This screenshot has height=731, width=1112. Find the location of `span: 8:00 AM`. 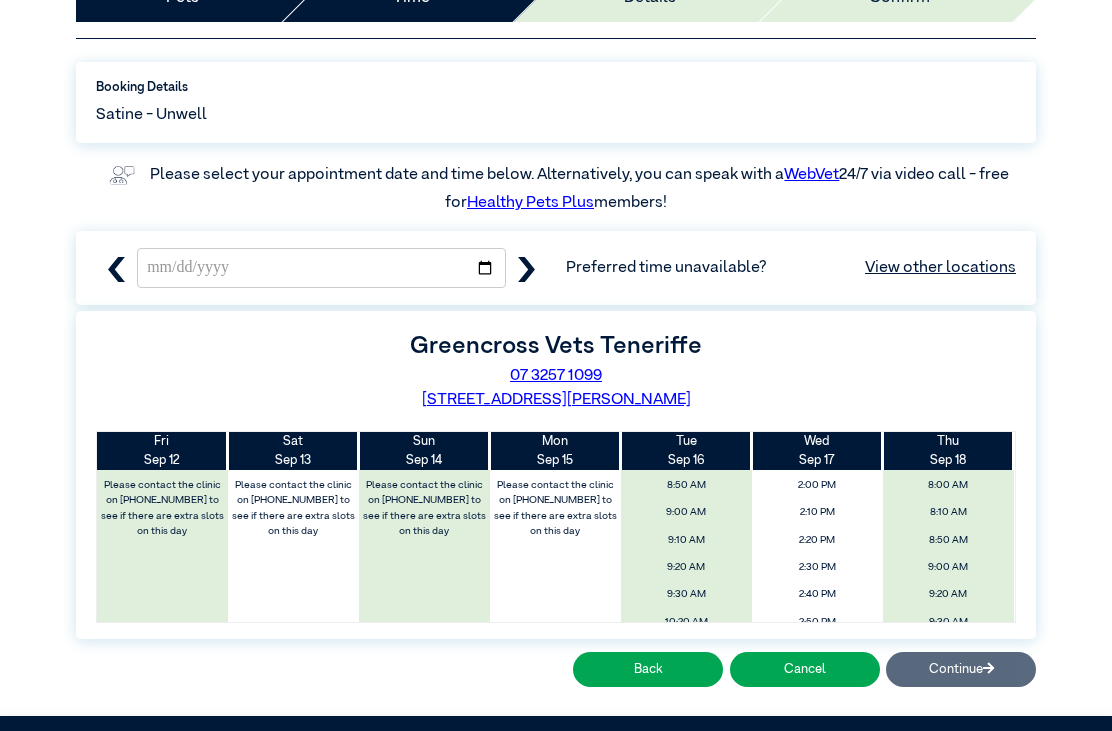

span: 8:00 AM is located at coordinates (948, 485).